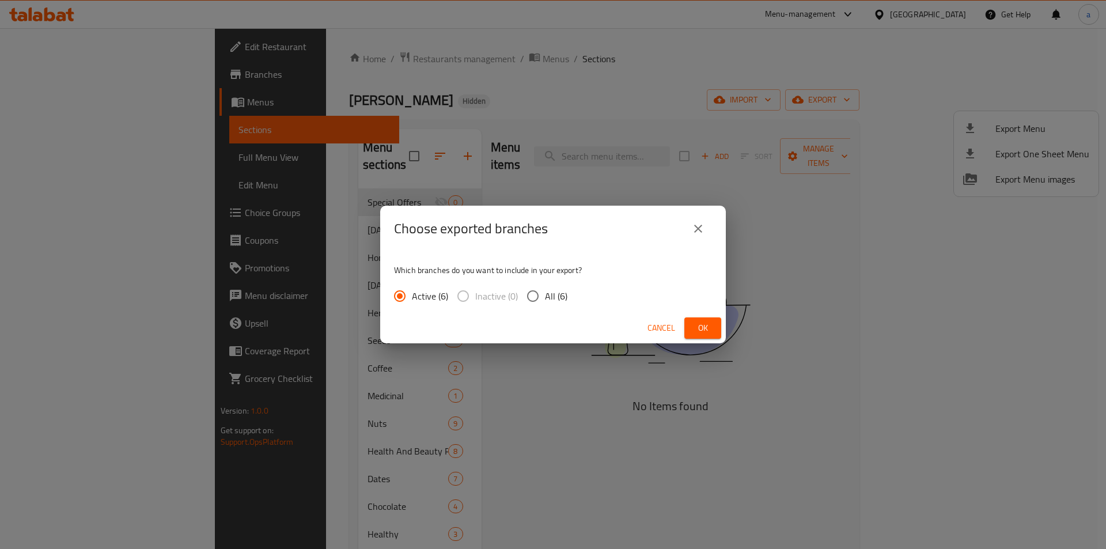 The width and height of the screenshot is (1106, 549). What do you see at coordinates (661, 328) in the screenshot?
I see `button: Cancel` at bounding box center [661, 328].